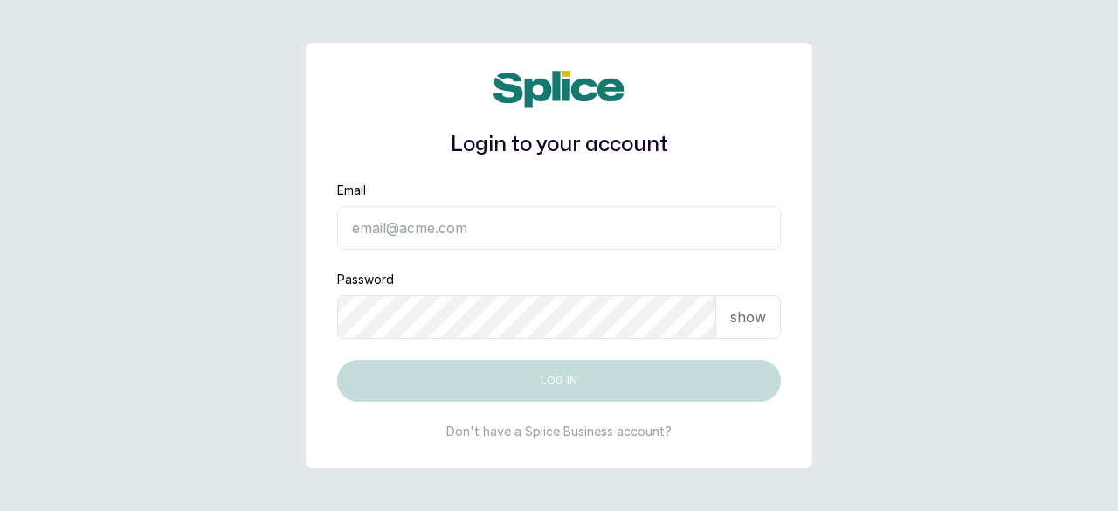  I want to click on p: Don't have a Splice Business account?, so click(559, 432).